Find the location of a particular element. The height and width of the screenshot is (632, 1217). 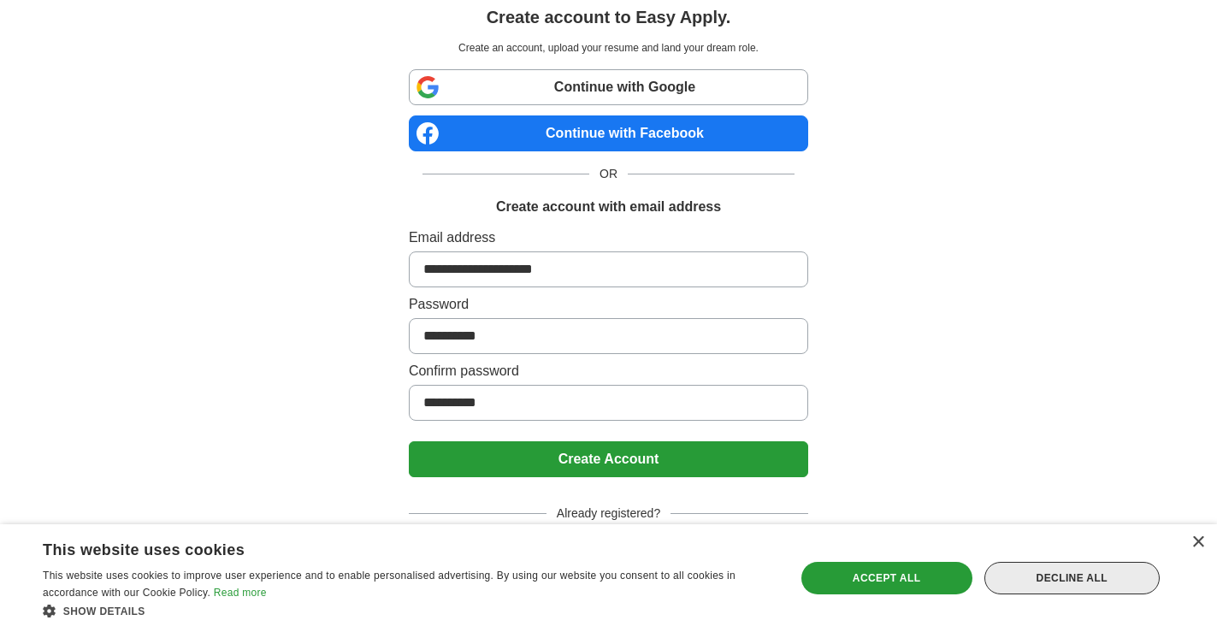

span: This website uses cookies to improve user experience and to enable personalised advertising. By u... is located at coordinates (389, 584).